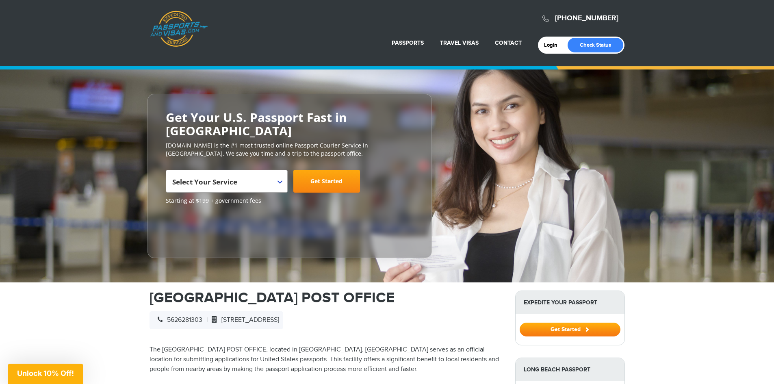 The image size is (774, 384). I want to click on span: 5626281303, so click(178, 320).